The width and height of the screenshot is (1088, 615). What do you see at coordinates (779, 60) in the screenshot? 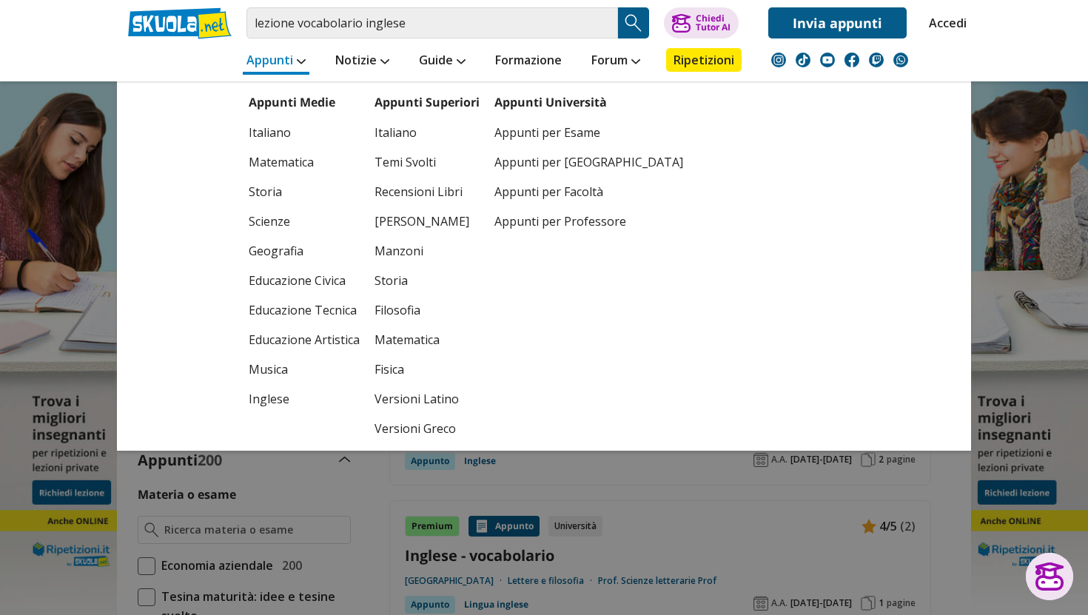
I see `img: instagram` at bounding box center [779, 60].